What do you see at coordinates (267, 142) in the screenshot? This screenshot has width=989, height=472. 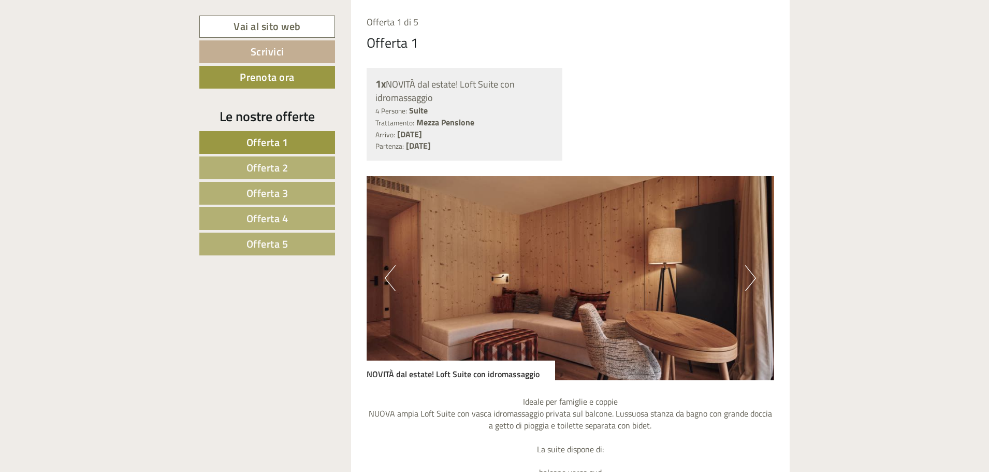 I see `span: Offerta 1` at bounding box center [267, 142].